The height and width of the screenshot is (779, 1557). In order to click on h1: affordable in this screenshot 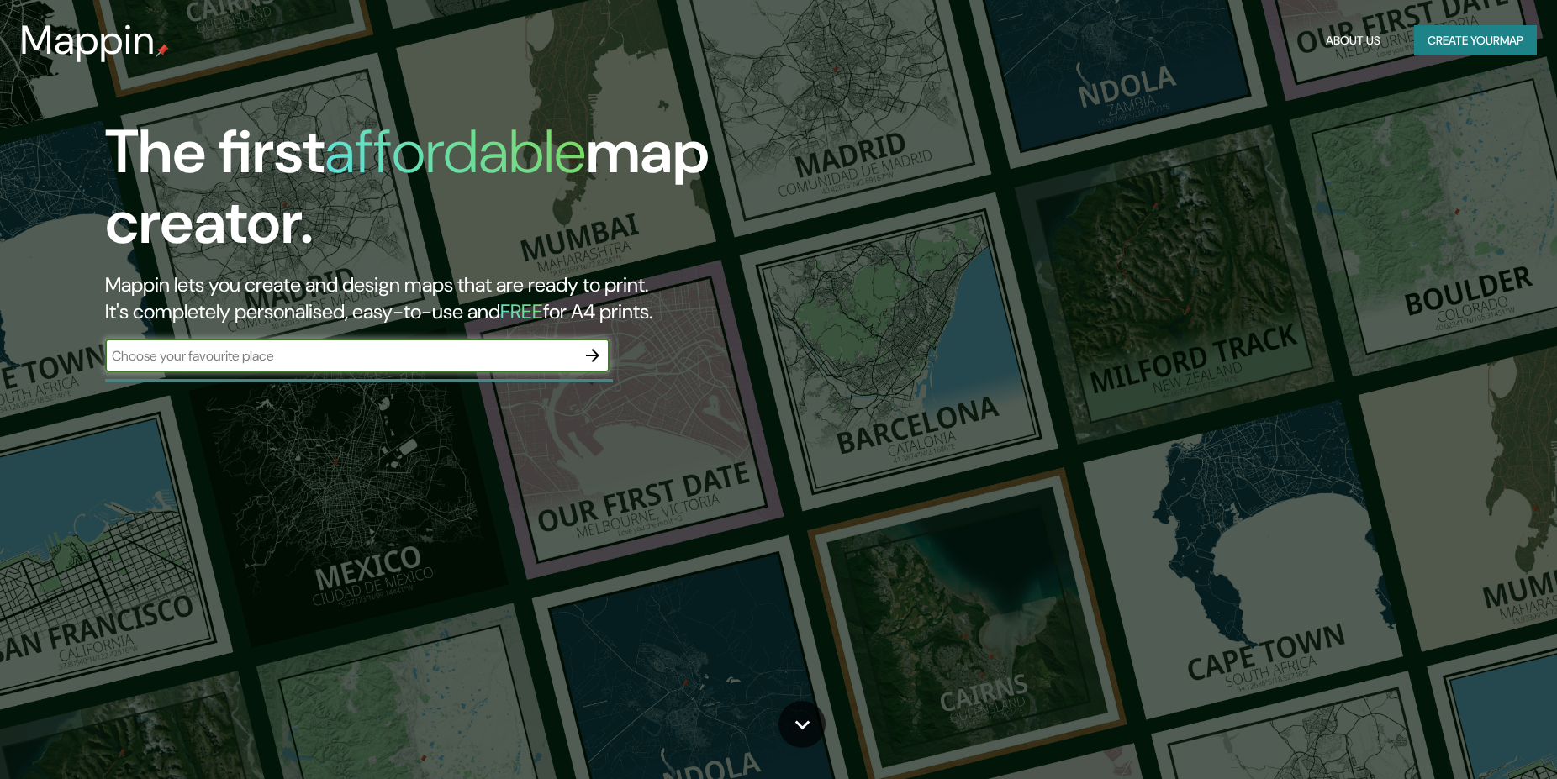, I will do `click(455, 151)`.